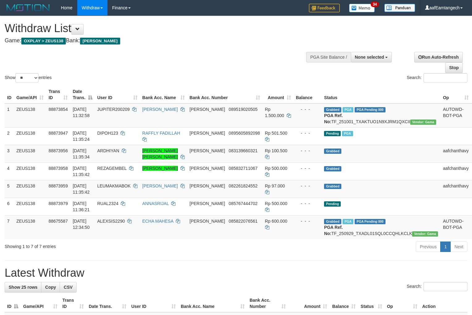 The image size is (472, 315). Describe the element at coordinates (456, 95) in the screenshot. I see `th: Op: activate to sort column ascending` at that location.